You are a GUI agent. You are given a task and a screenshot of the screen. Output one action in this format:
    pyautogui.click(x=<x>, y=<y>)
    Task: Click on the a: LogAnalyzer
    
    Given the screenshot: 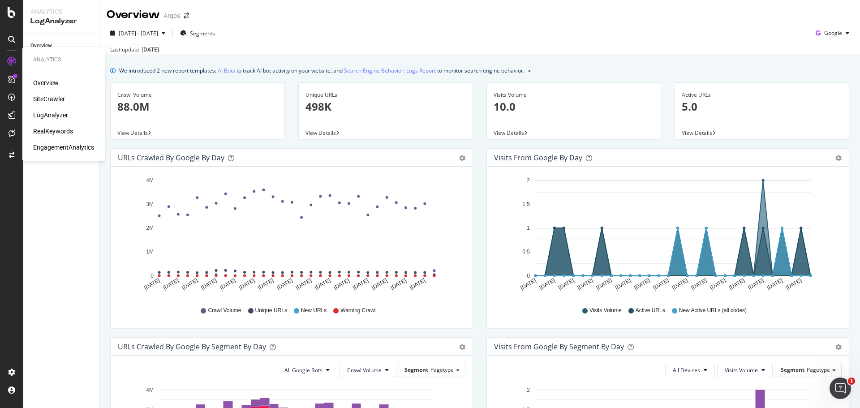 What is the action you would take?
    pyautogui.click(x=51, y=115)
    